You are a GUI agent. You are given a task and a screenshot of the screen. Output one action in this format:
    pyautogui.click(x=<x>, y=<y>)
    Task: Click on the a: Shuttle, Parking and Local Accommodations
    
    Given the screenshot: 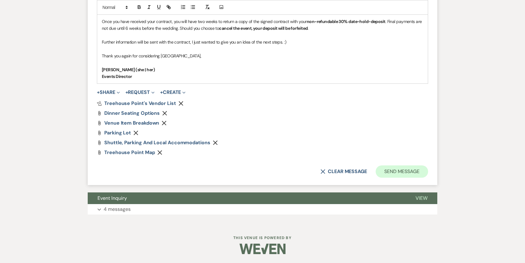 What is the action you would take?
    pyautogui.click(x=157, y=143)
    